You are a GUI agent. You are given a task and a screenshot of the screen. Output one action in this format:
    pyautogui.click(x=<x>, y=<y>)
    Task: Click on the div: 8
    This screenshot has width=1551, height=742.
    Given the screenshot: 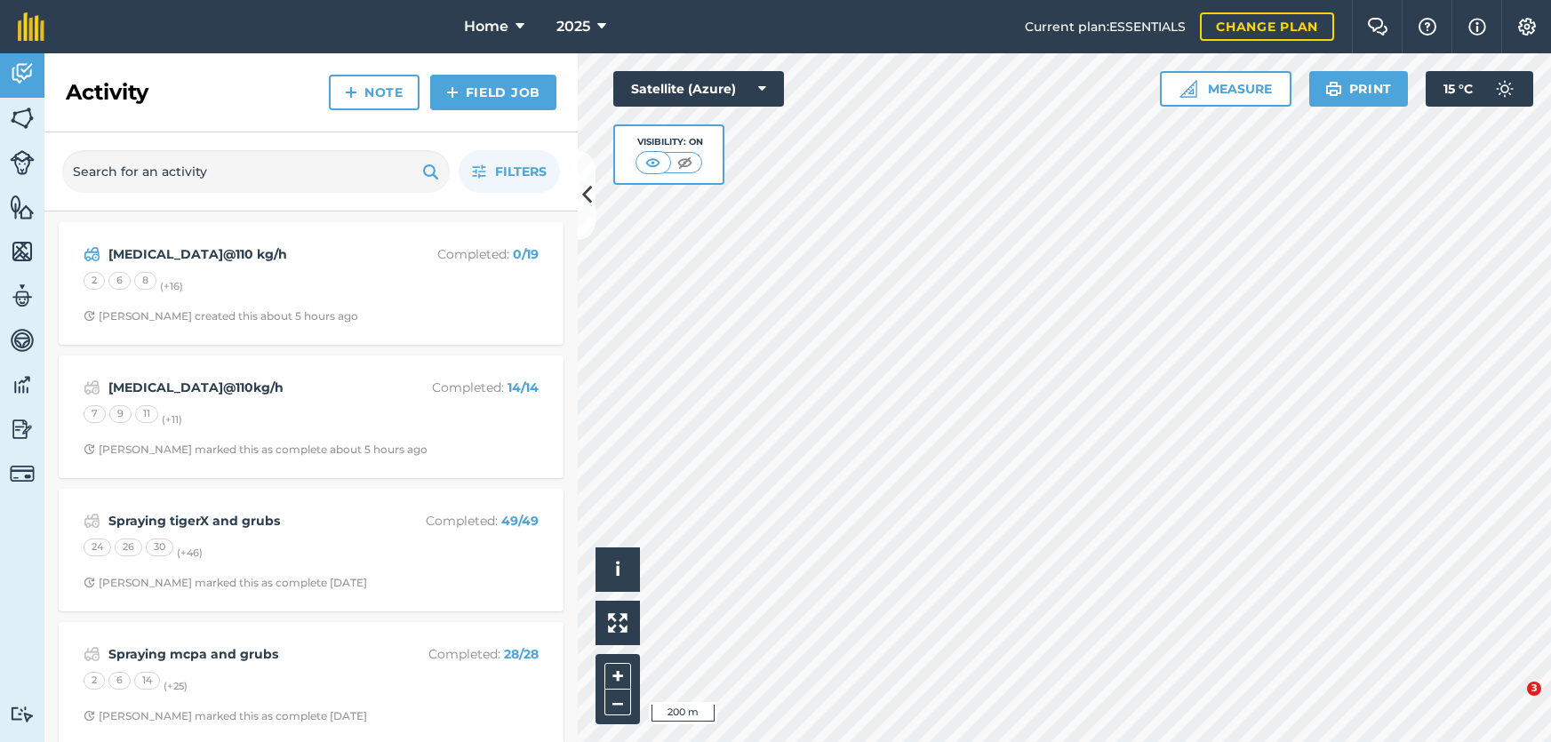 What is the action you would take?
    pyautogui.click(x=145, y=281)
    